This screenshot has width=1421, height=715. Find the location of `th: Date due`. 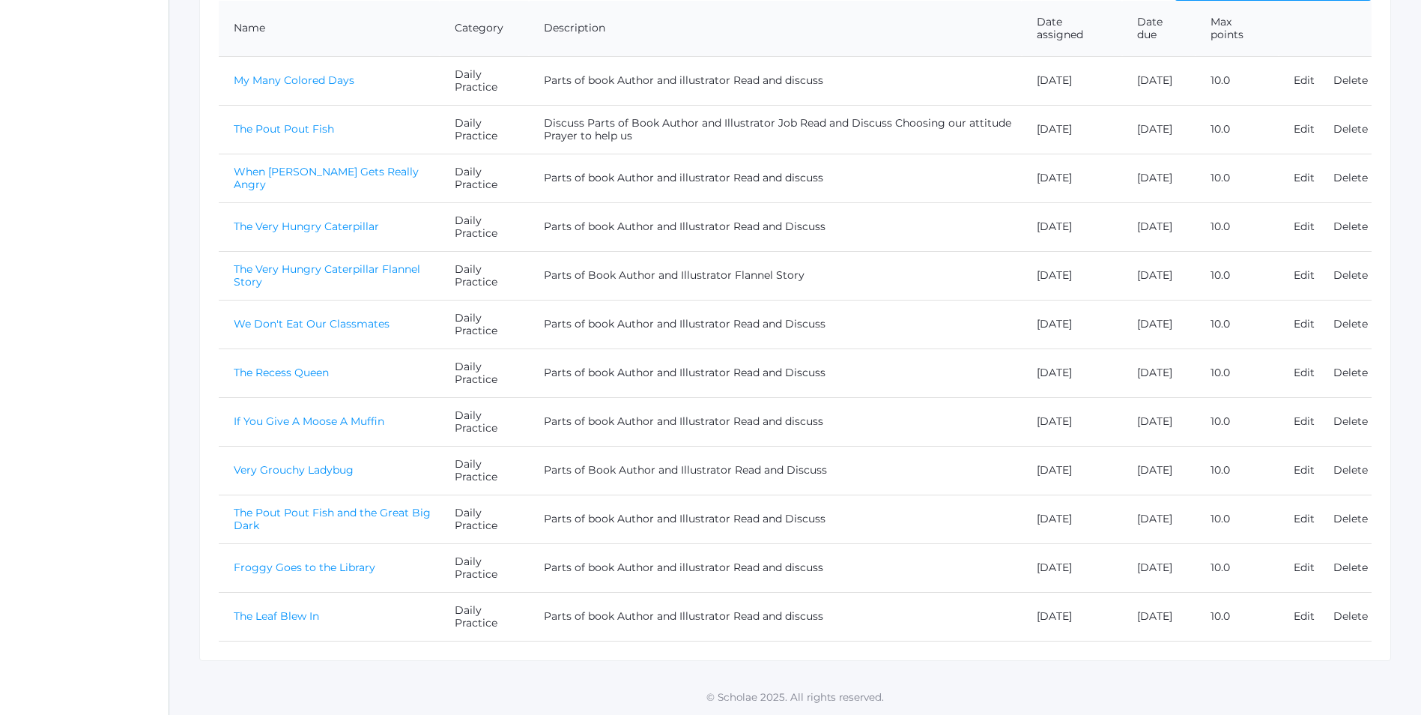

th: Date due is located at coordinates (1159, 28).